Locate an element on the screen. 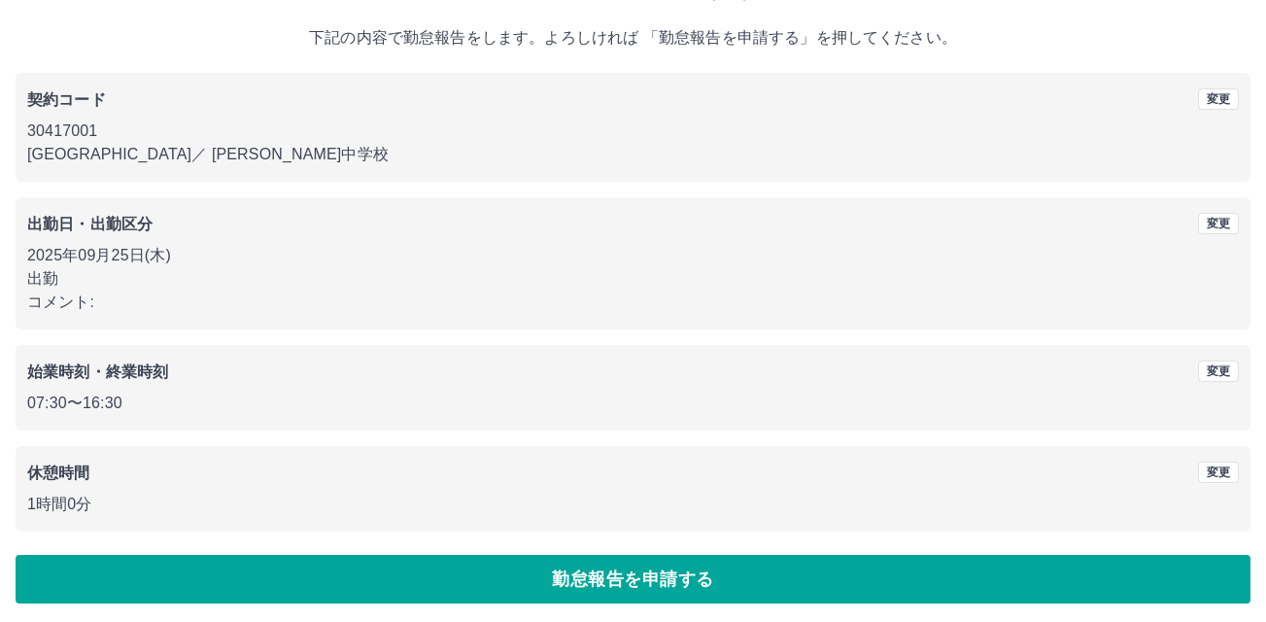  b: 出勤日・出勤区分 is located at coordinates (89, 224).